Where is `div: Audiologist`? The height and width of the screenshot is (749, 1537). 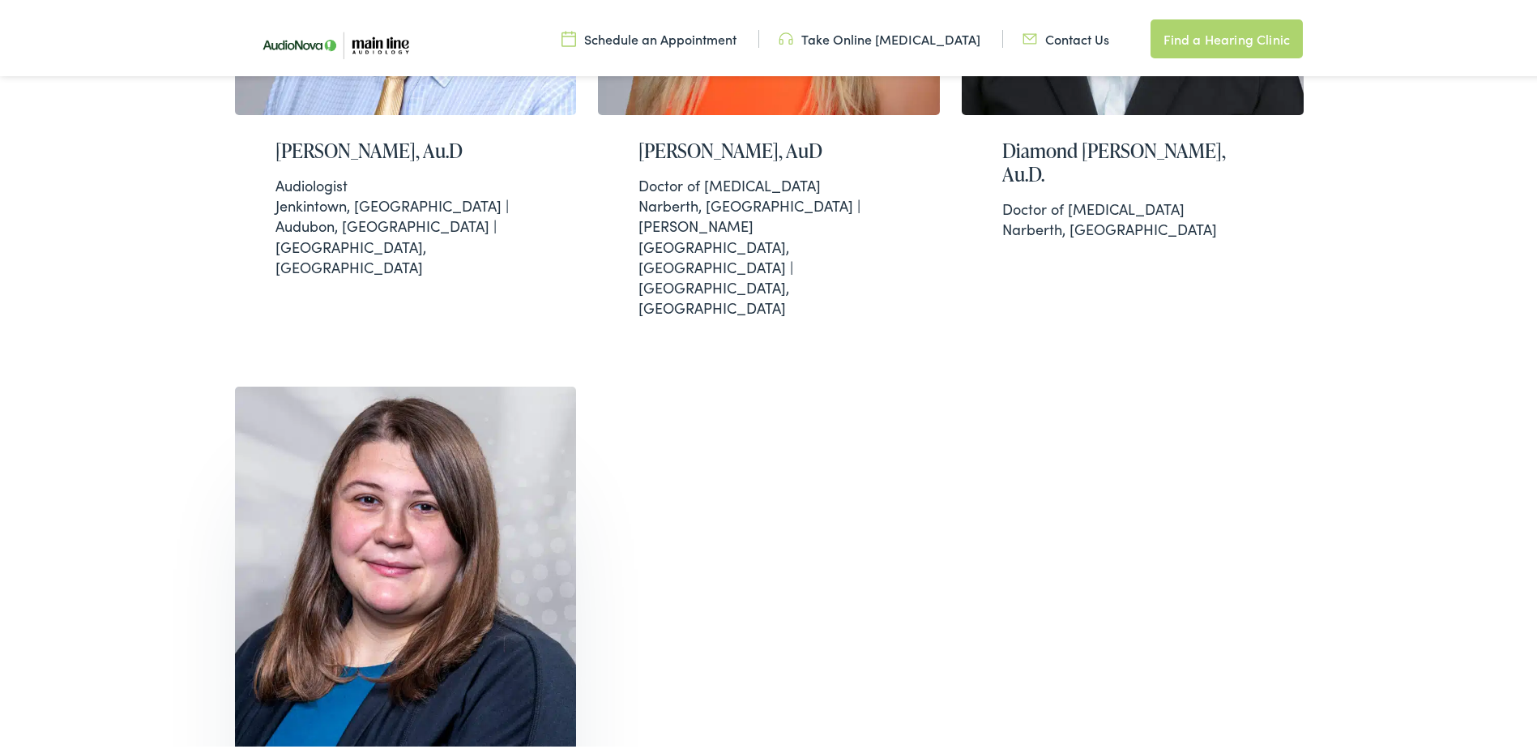
div: Audiologist is located at coordinates (406, 182).